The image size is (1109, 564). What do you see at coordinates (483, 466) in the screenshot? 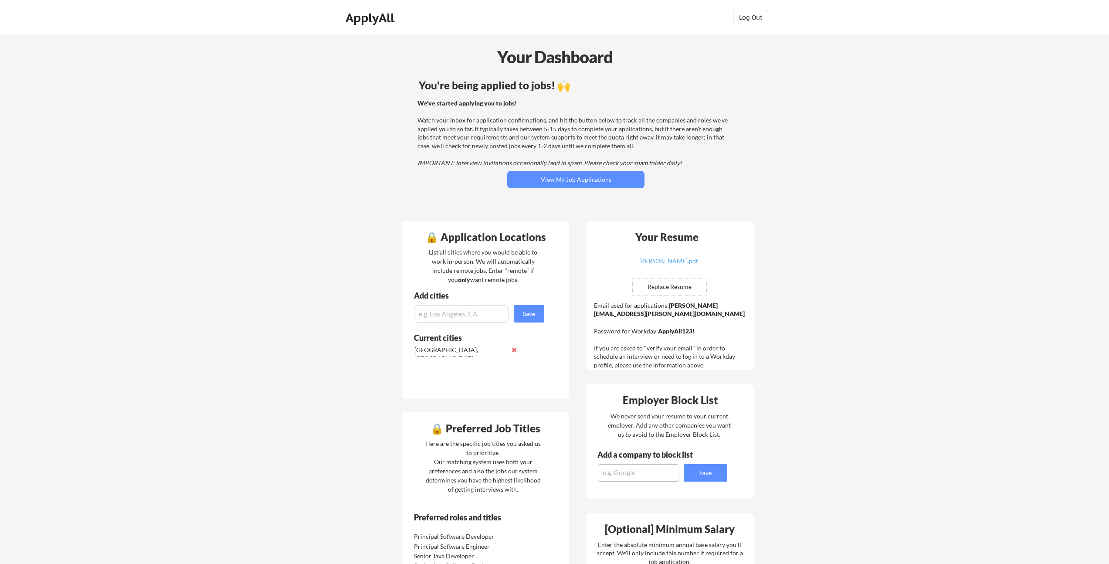
I see `div: Here are the specific job titles you asked us to prioritize. Our matching system uses both your p...` at bounding box center [483, 466].